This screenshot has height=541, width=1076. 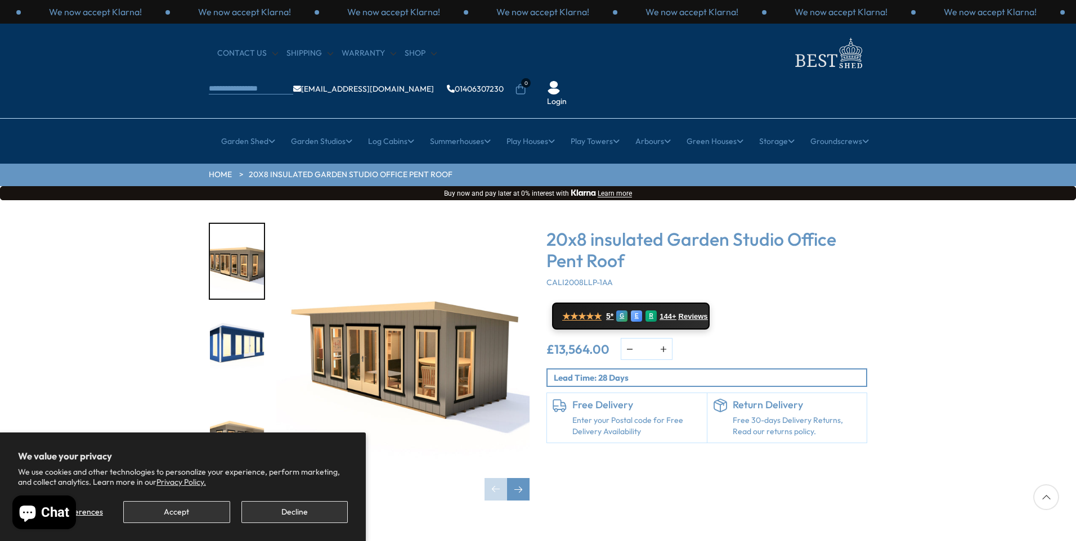 I want to click on a: Warranty, so click(x=369, y=53).